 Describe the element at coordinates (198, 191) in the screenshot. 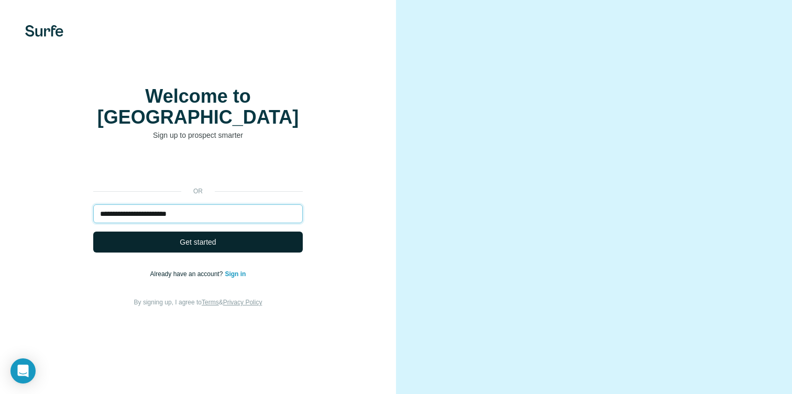

I see `p: or` at that location.